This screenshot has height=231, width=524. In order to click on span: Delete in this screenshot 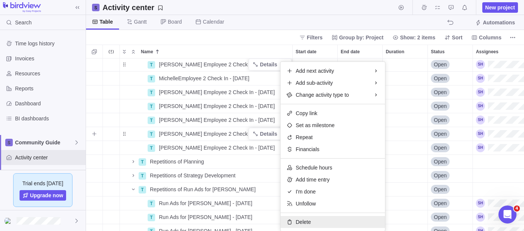, I will do `click(303, 222)`.